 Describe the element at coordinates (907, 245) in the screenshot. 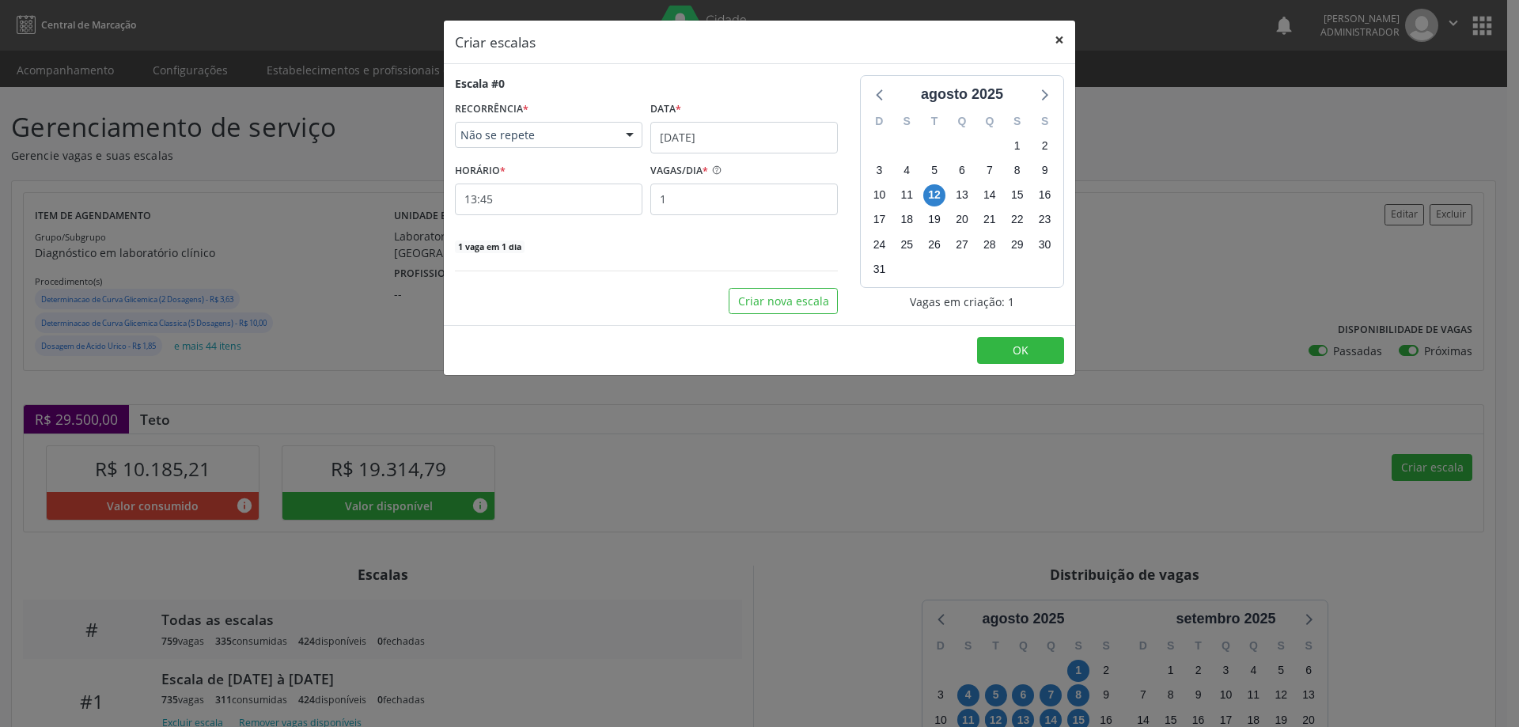

I see `span: segunda-feira, 25 de agosto de 2025` at that location.